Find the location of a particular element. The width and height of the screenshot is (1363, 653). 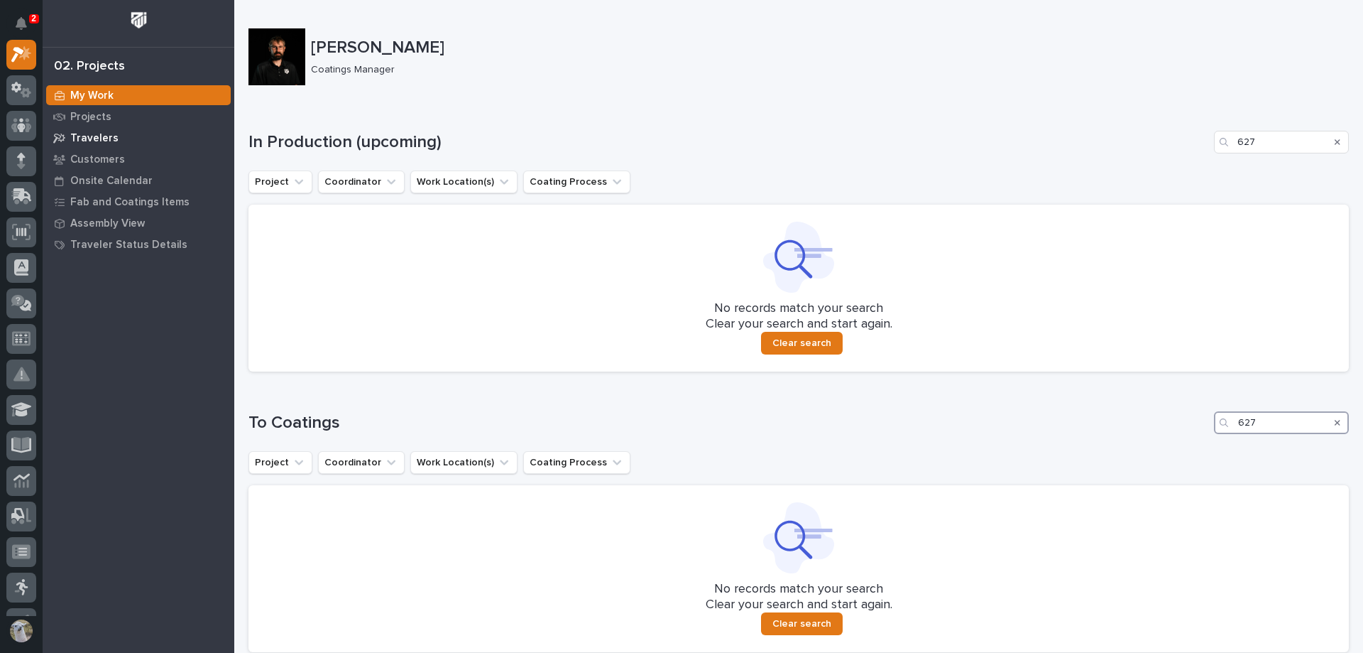

a: Projects is located at coordinates (138, 116).